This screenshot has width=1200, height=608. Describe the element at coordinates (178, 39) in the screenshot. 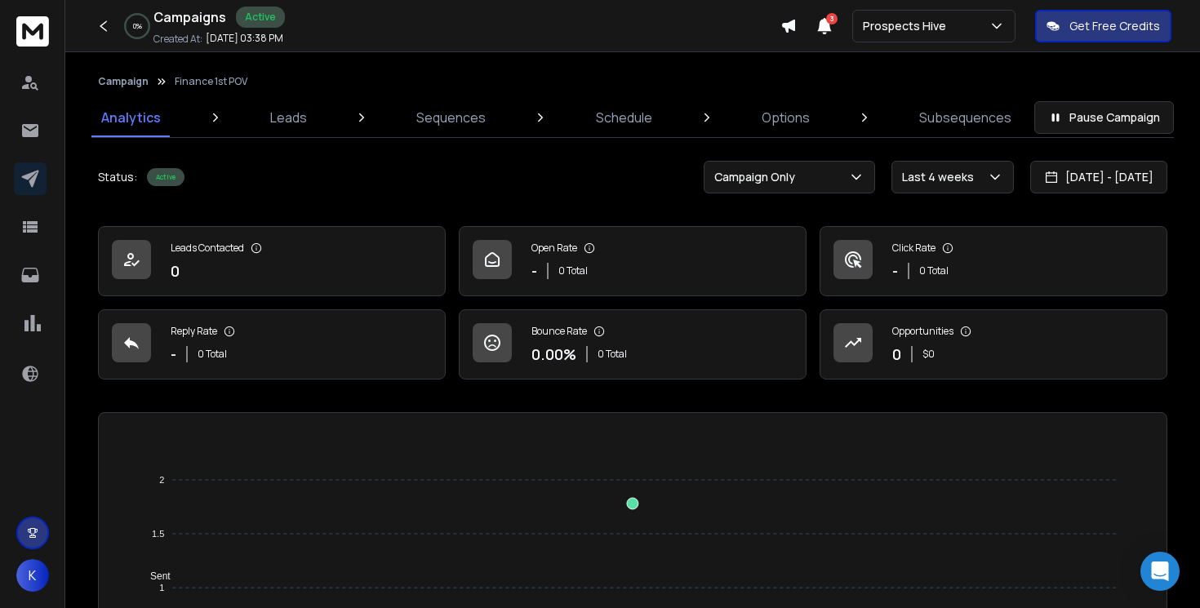

I see `p: Created At:` at that location.